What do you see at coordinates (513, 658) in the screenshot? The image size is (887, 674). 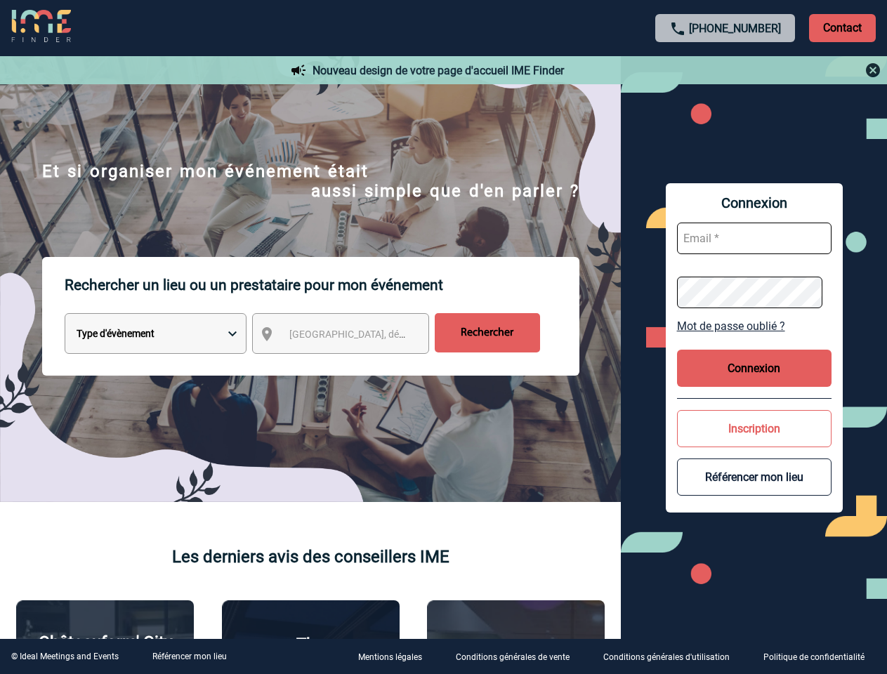 I see `p: Conditions générales de vente` at bounding box center [513, 658].